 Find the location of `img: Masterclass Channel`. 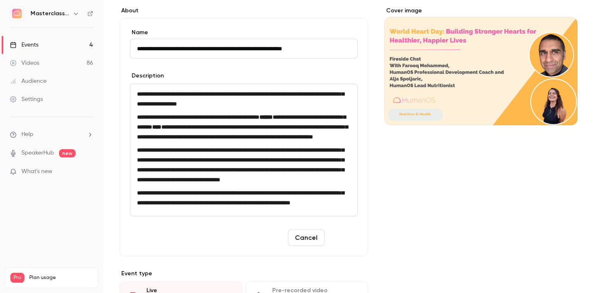

img: Masterclass Channel is located at coordinates (17, 14).